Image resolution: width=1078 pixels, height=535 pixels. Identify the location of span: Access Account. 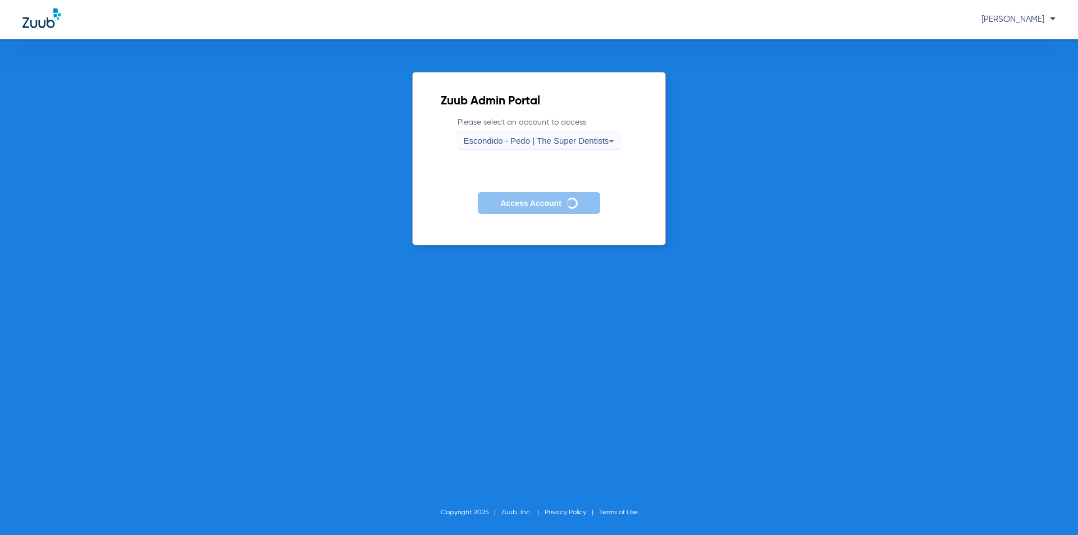
(531, 203).